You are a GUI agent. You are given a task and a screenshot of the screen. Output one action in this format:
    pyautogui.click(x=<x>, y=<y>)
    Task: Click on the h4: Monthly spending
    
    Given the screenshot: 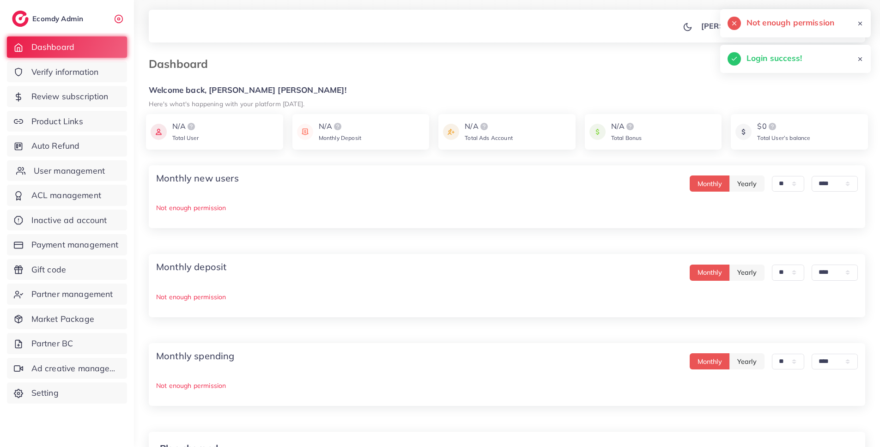 What is the action you would take?
    pyautogui.click(x=195, y=356)
    